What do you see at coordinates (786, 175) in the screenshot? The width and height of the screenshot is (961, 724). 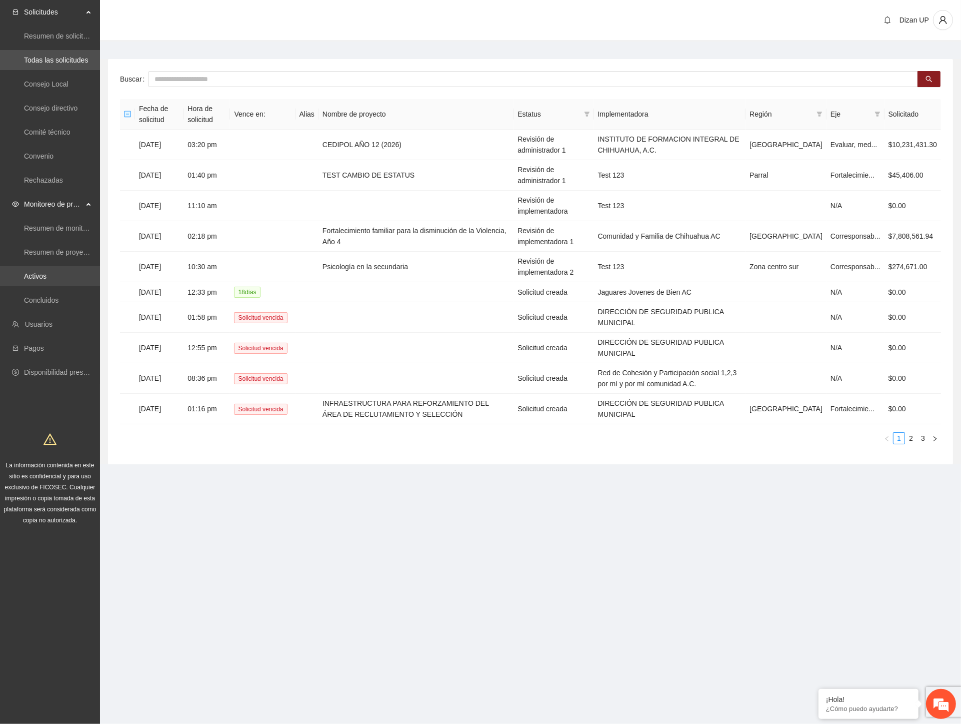 I see `td: Parral` at bounding box center [786, 175].